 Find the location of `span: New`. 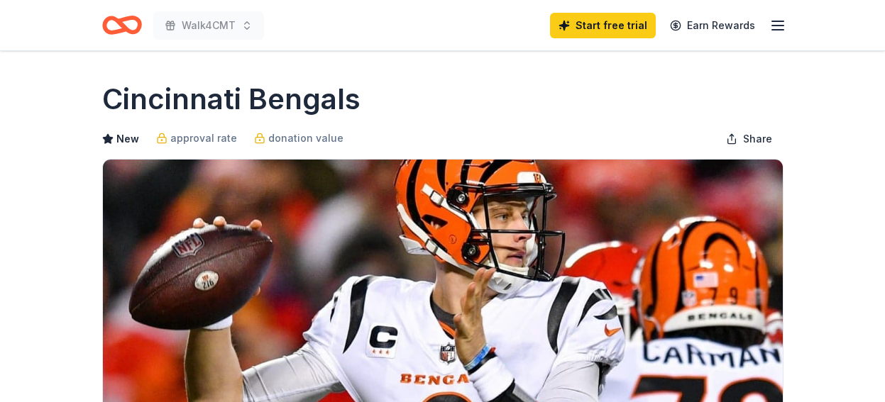

span: New is located at coordinates (128, 139).